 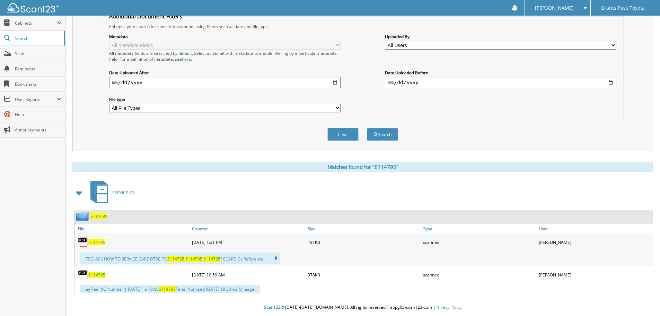 I want to click on label: File type, so click(x=225, y=99).